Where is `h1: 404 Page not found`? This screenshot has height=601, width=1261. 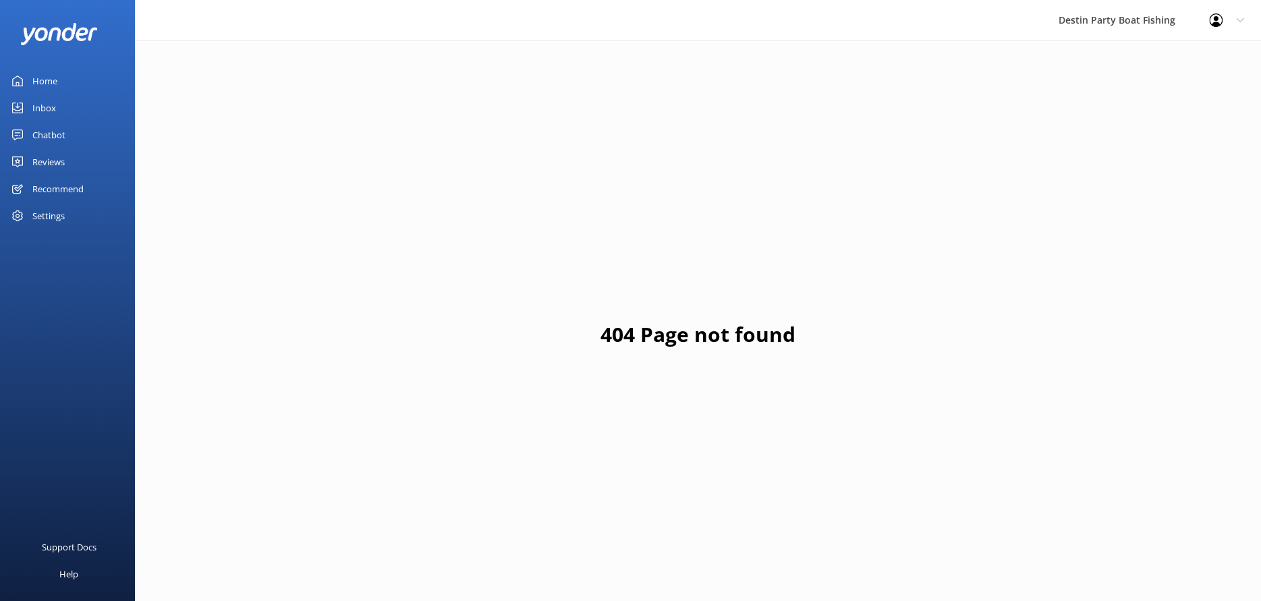
h1: 404 Page not found is located at coordinates (698, 335).